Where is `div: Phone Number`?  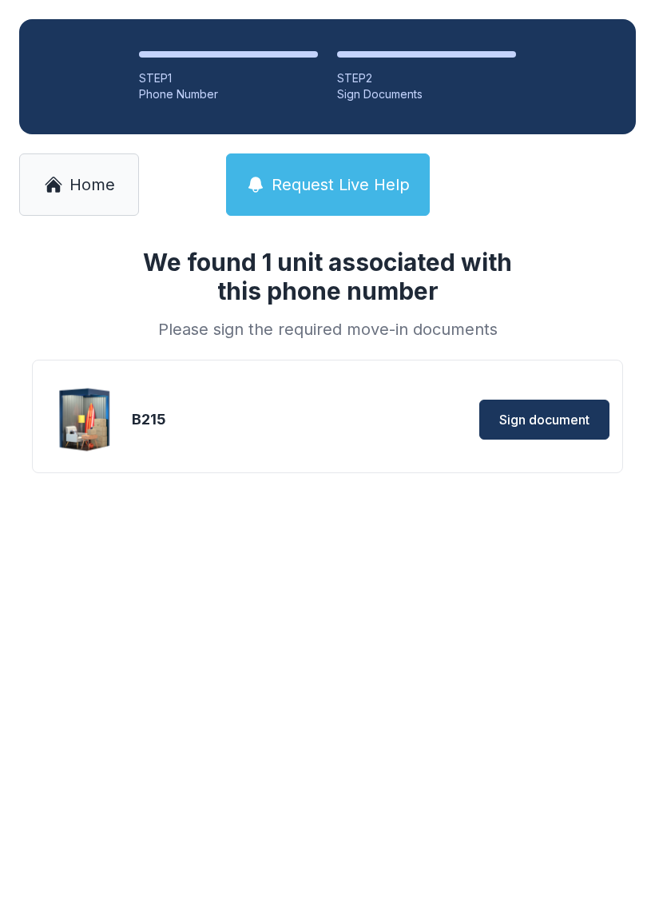
div: Phone Number is located at coordinates (229, 94).